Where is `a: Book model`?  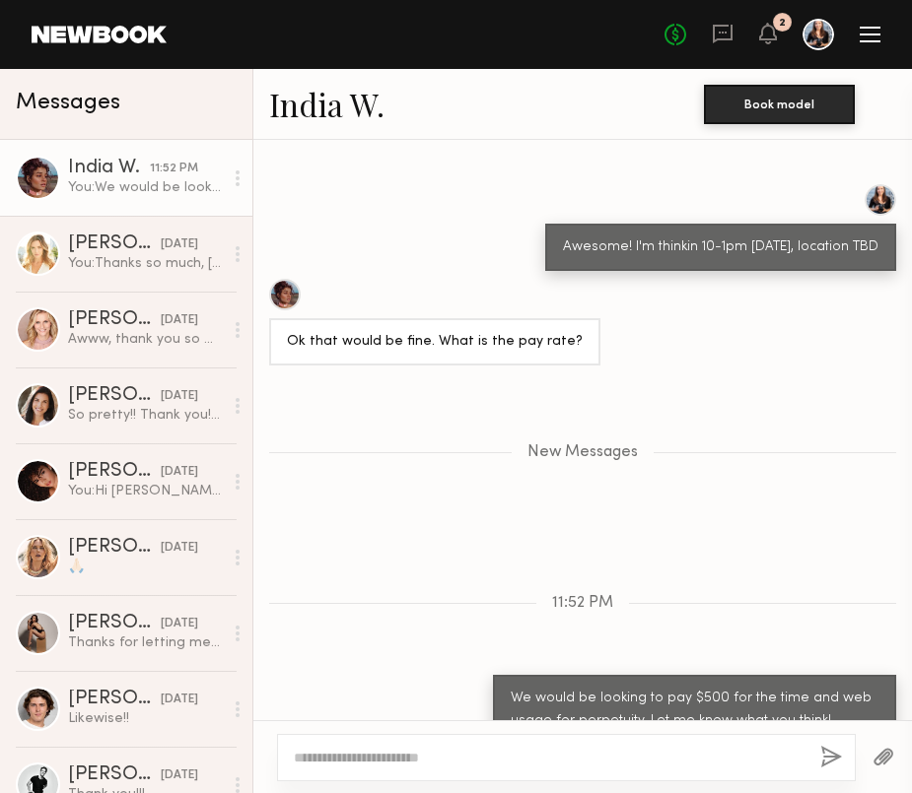
a: Book model is located at coordinates (779, 102).